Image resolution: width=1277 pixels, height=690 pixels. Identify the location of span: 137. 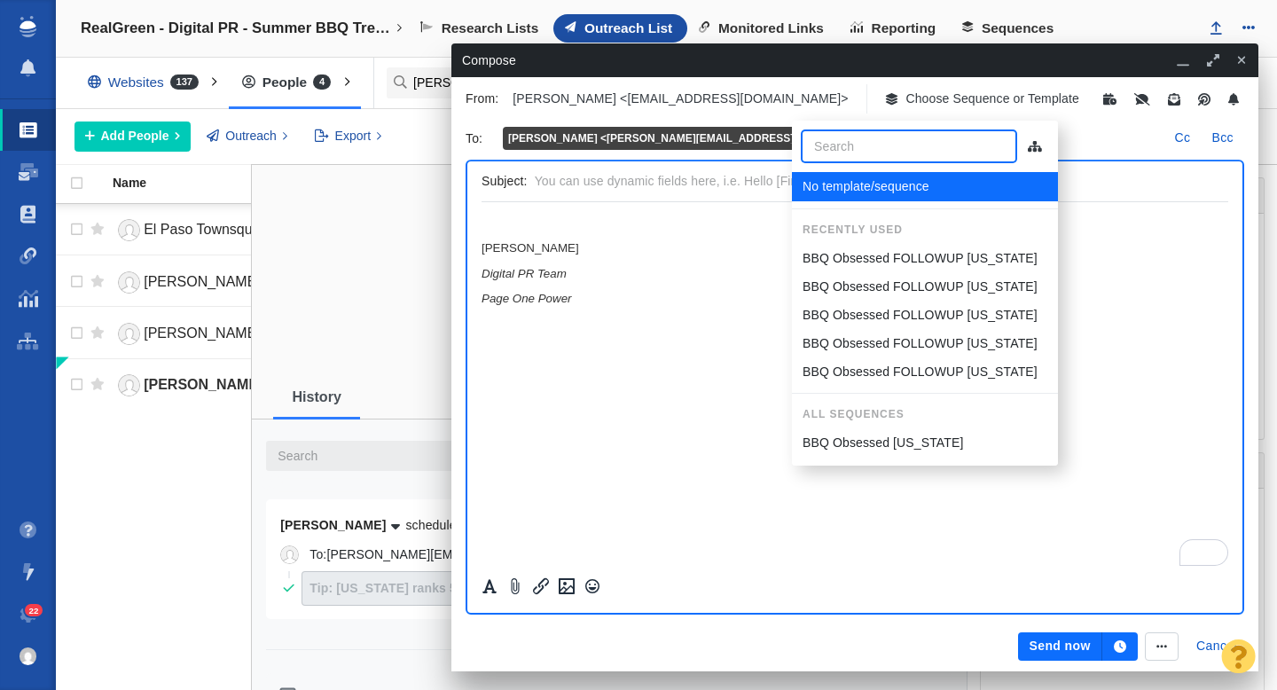
(184, 82).